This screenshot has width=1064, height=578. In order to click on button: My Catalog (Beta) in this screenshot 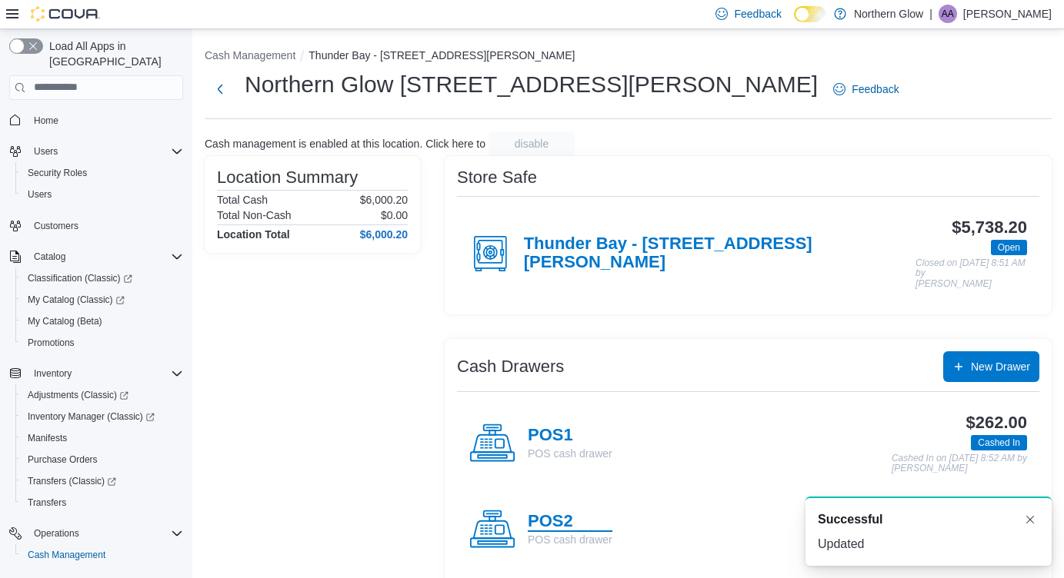, I will do `click(102, 321)`.